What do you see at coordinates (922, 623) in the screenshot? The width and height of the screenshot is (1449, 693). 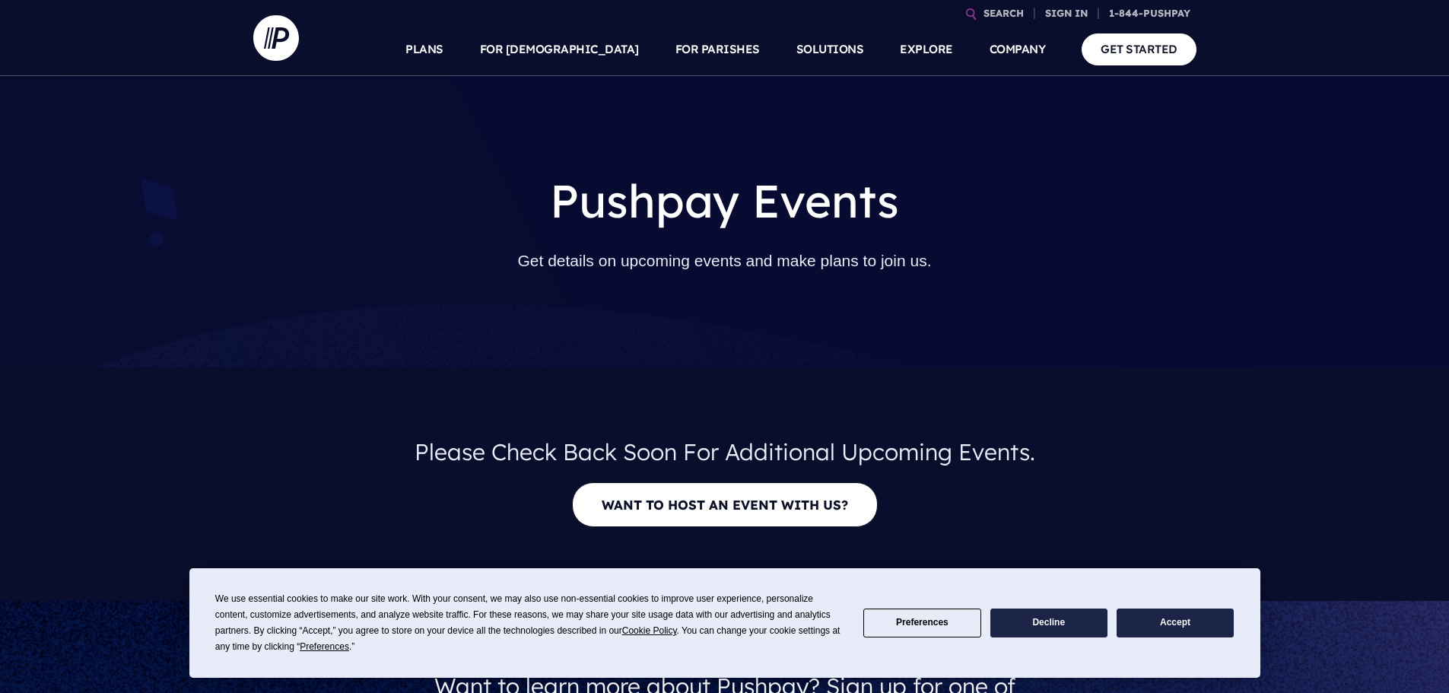 I see `button: Preferences` at bounding box center [922, 623].